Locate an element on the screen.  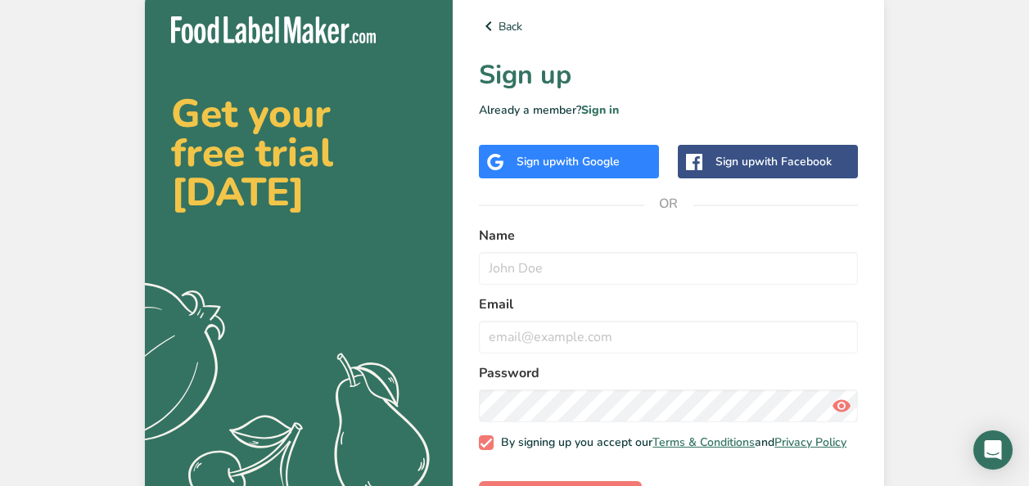
a: Sign in is located at coordinates (600, 110).